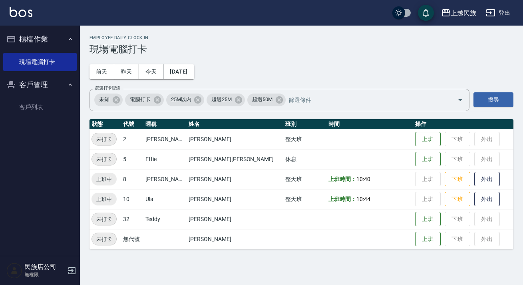  Describe the element at coordinates (105, 124) in the screenshot. I see `th: 狀態` at that location.